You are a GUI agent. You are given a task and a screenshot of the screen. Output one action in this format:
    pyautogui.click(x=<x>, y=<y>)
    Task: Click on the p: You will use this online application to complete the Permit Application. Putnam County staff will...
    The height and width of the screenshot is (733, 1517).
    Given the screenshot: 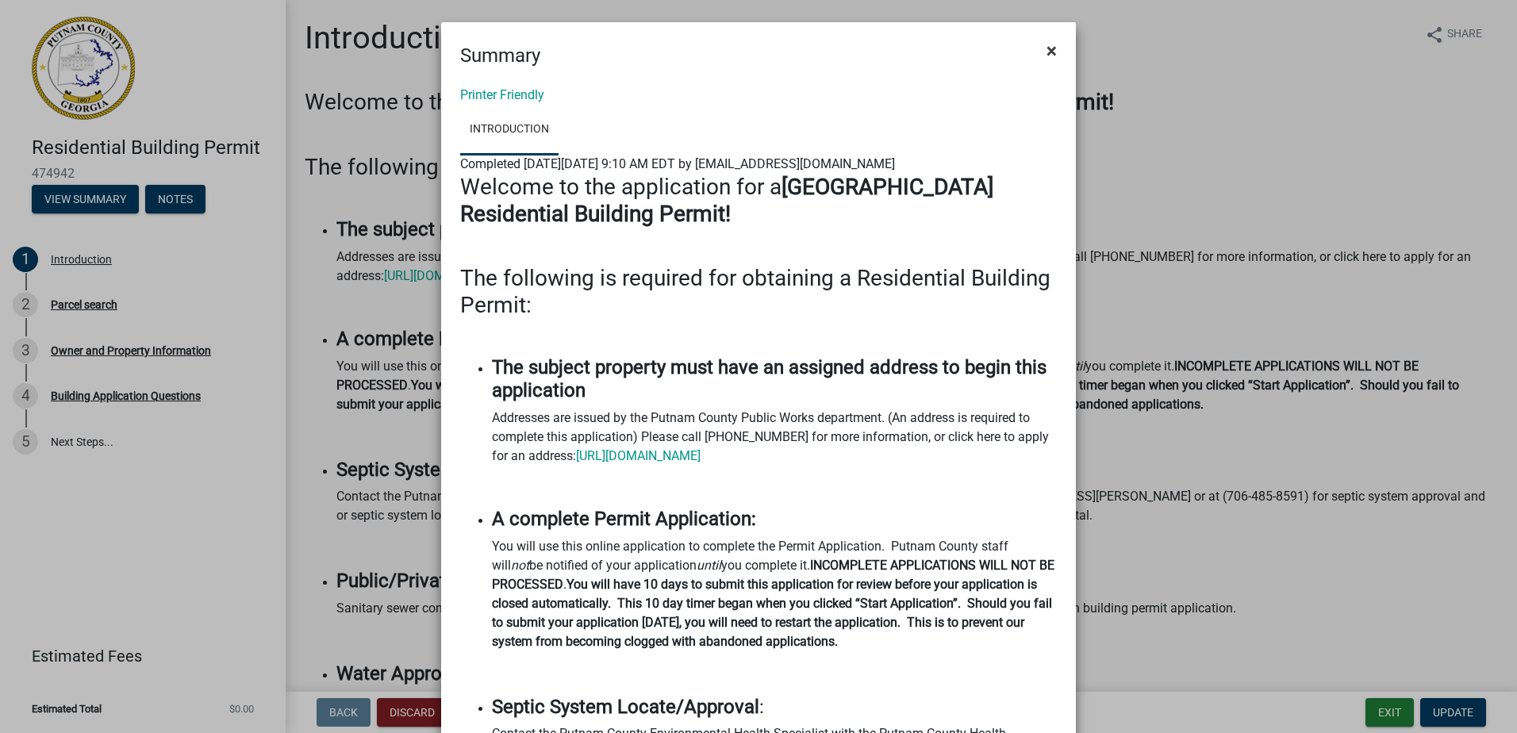 What is the action you would take?
    pyautogui.click(x=774, y=594)
    